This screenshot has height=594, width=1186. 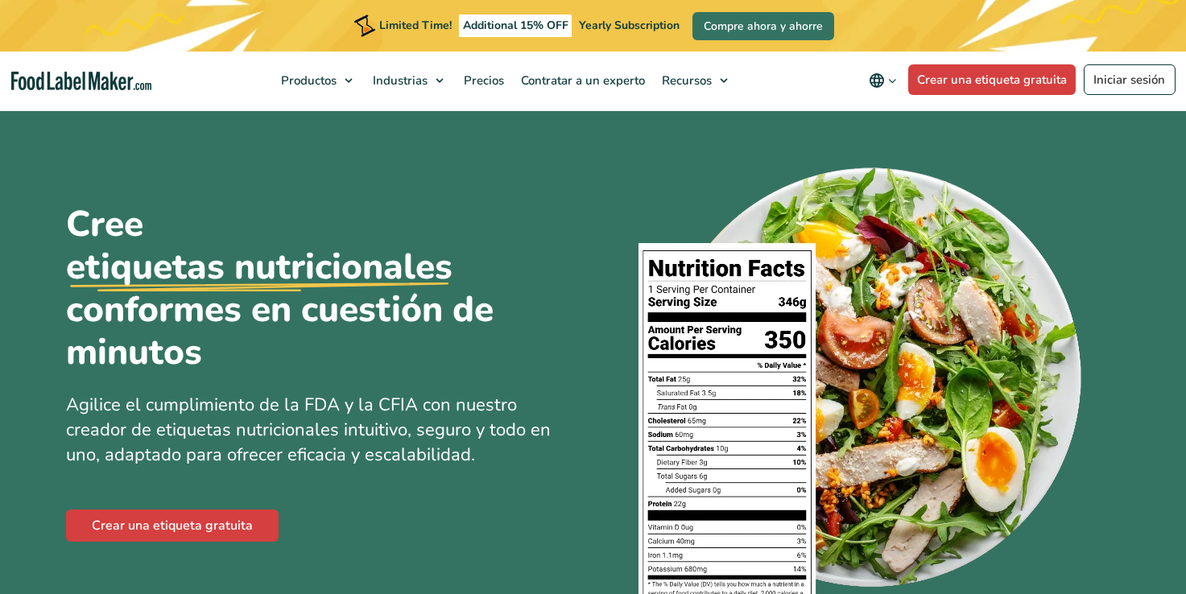 What do you see at coordinates (685, 81) in the screenshot?
I see `span: Recursos` at bounding box center [685, 81].